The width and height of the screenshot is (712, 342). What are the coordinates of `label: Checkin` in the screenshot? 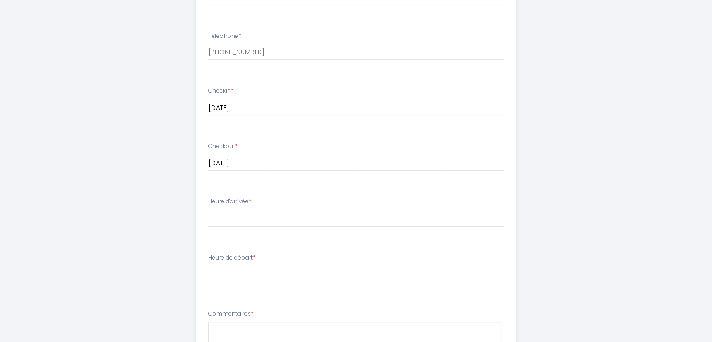 It's located at (221, 91).